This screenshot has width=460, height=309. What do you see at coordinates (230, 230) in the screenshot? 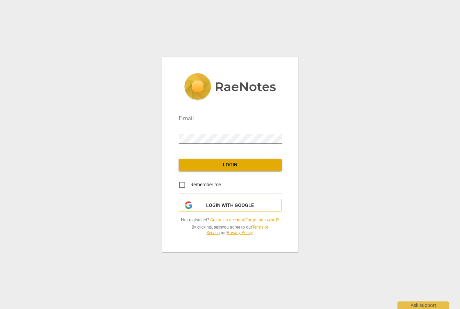
I see `span: By clicking you agree to our and .` at bounding box center [230, 230].